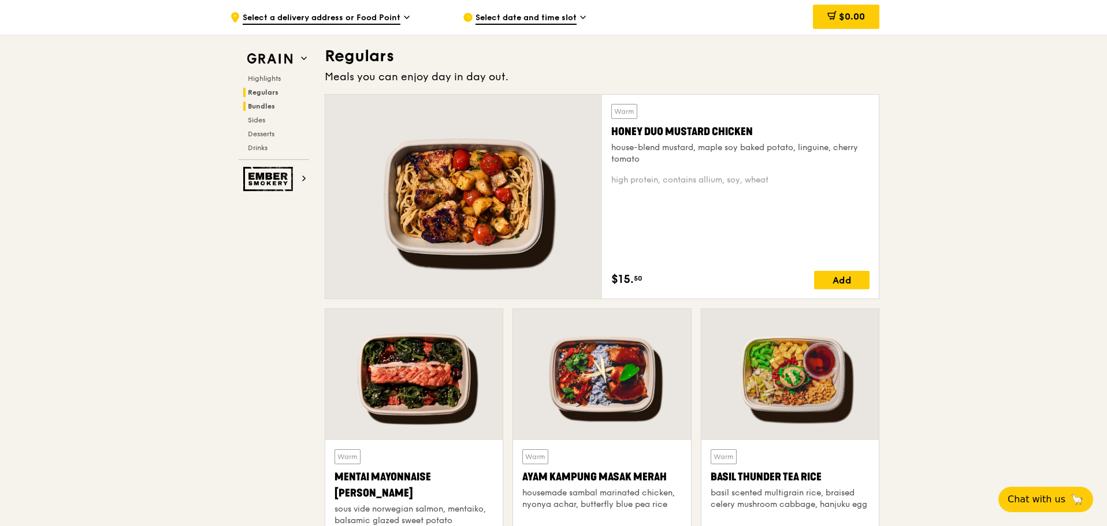 The width and height of the screenshot is (1107, 526). What do you see at coordinates (842, 280) in the screenshot?
I see `div: Add` at bounding box center [842, 280].